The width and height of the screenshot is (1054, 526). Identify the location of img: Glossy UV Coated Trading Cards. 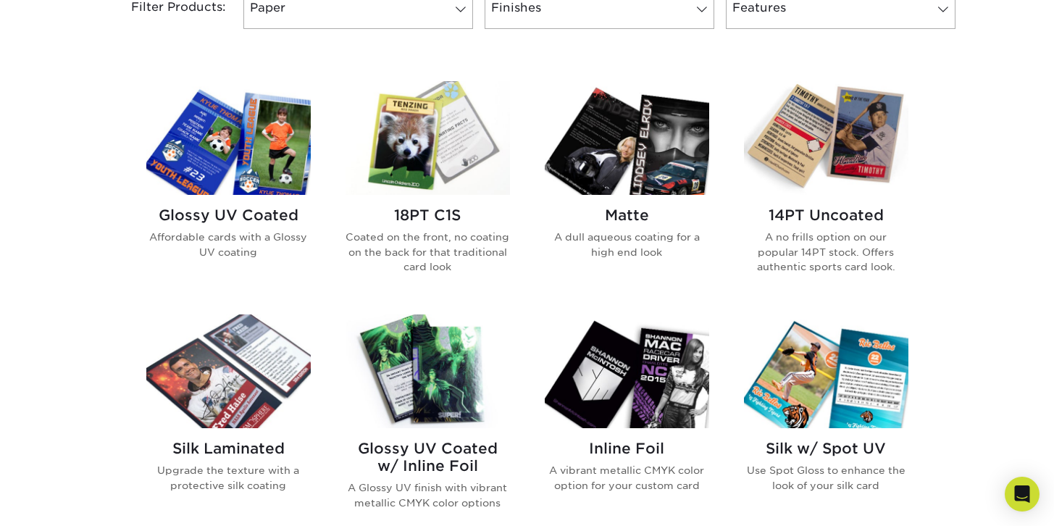
(228, 138).